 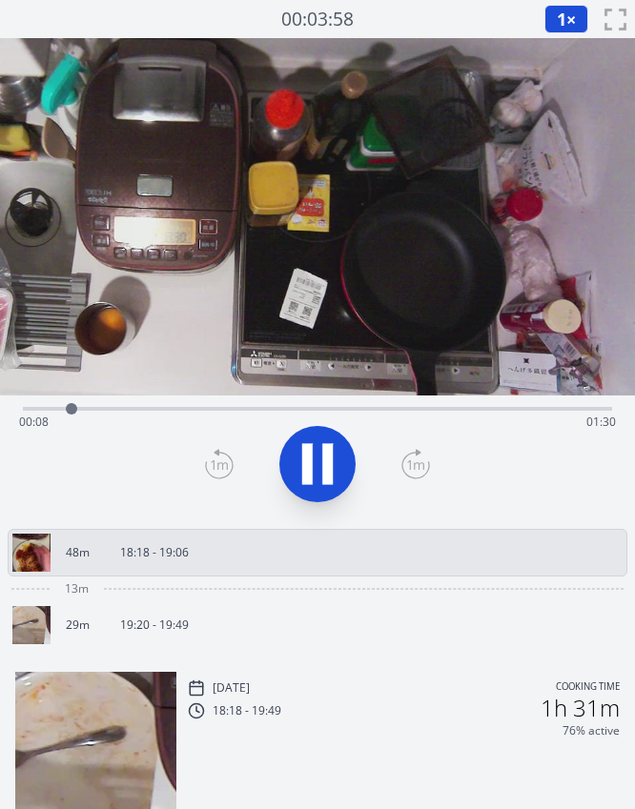 I want to click on p: 76% active, so click(x=591, y=731).